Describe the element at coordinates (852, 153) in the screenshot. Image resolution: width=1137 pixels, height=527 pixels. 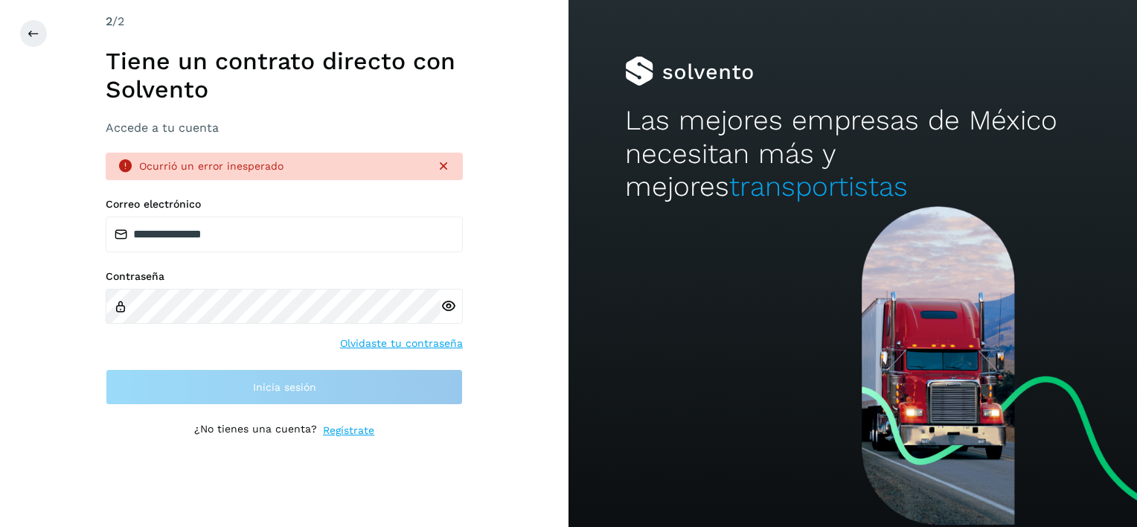
I see `h2: Las mejores empresas de México necesitan más y mejores` at that location.